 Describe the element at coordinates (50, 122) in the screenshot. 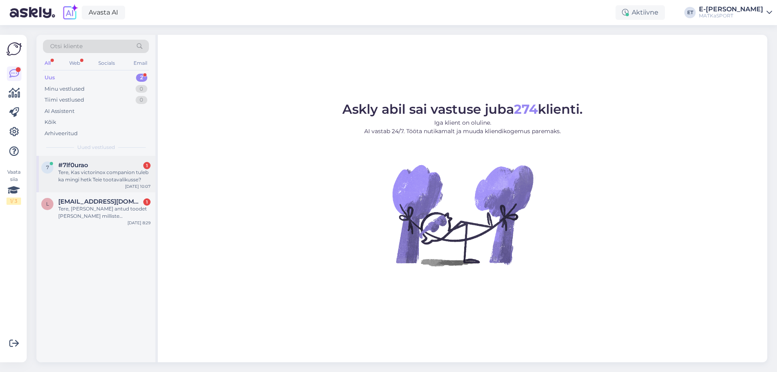

I see `div: Kõik` at that location.